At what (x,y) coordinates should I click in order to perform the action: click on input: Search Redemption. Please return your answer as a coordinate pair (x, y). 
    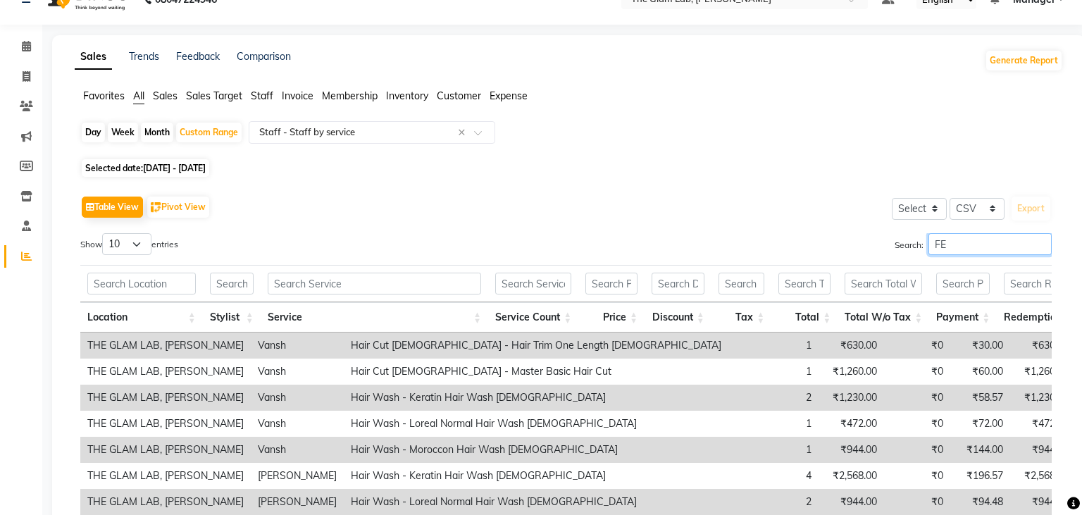
    Looking at the image, I should click on (1039, 283).